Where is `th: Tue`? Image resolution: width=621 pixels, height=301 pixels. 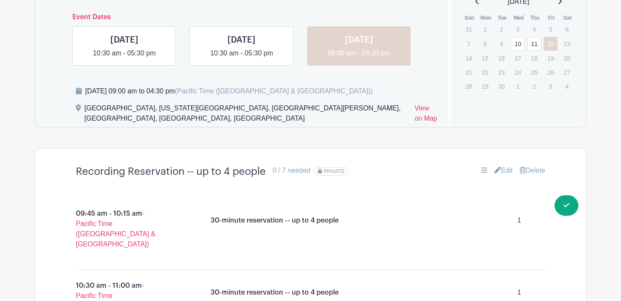 th: Tue is located at coordinates (502, 18).